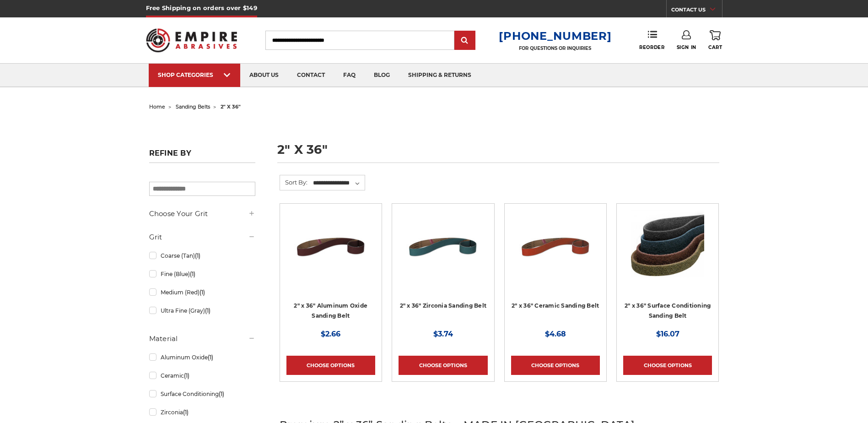 The height and width of the screenshot is (423, 868). What do you see at coordinates (202, 255) in the screenshot?
I see `a: Coarse (Tan)` at bounding box center [202, 255].